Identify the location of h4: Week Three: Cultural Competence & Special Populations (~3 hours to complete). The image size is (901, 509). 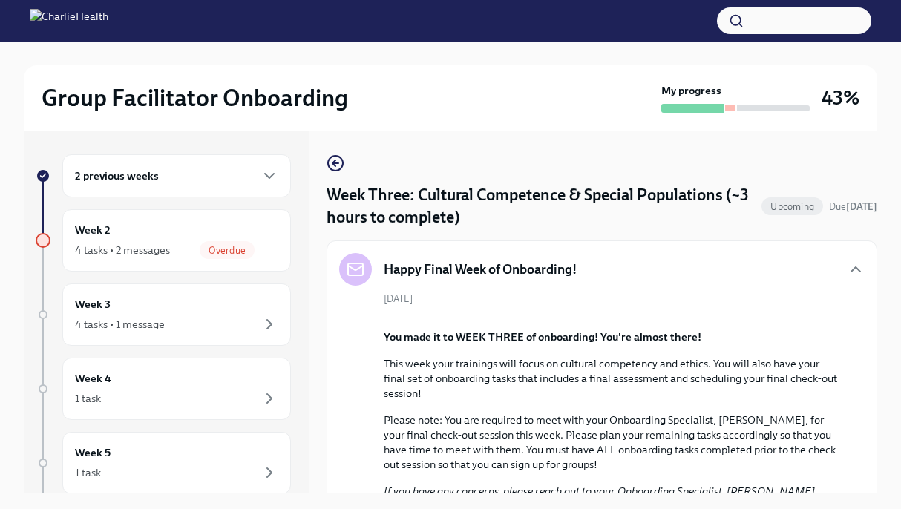
(541, 206).